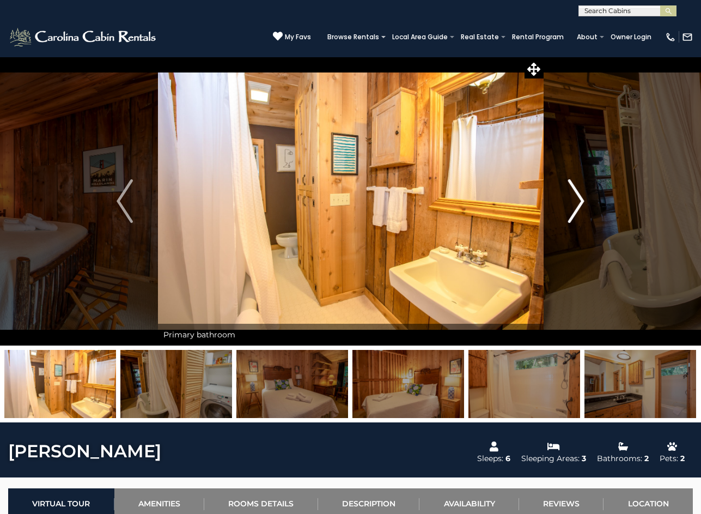  What do you see at coordinates (480, 37) in the screenshot?
I see `a: Real Estate` at bounding box center [480, 37].